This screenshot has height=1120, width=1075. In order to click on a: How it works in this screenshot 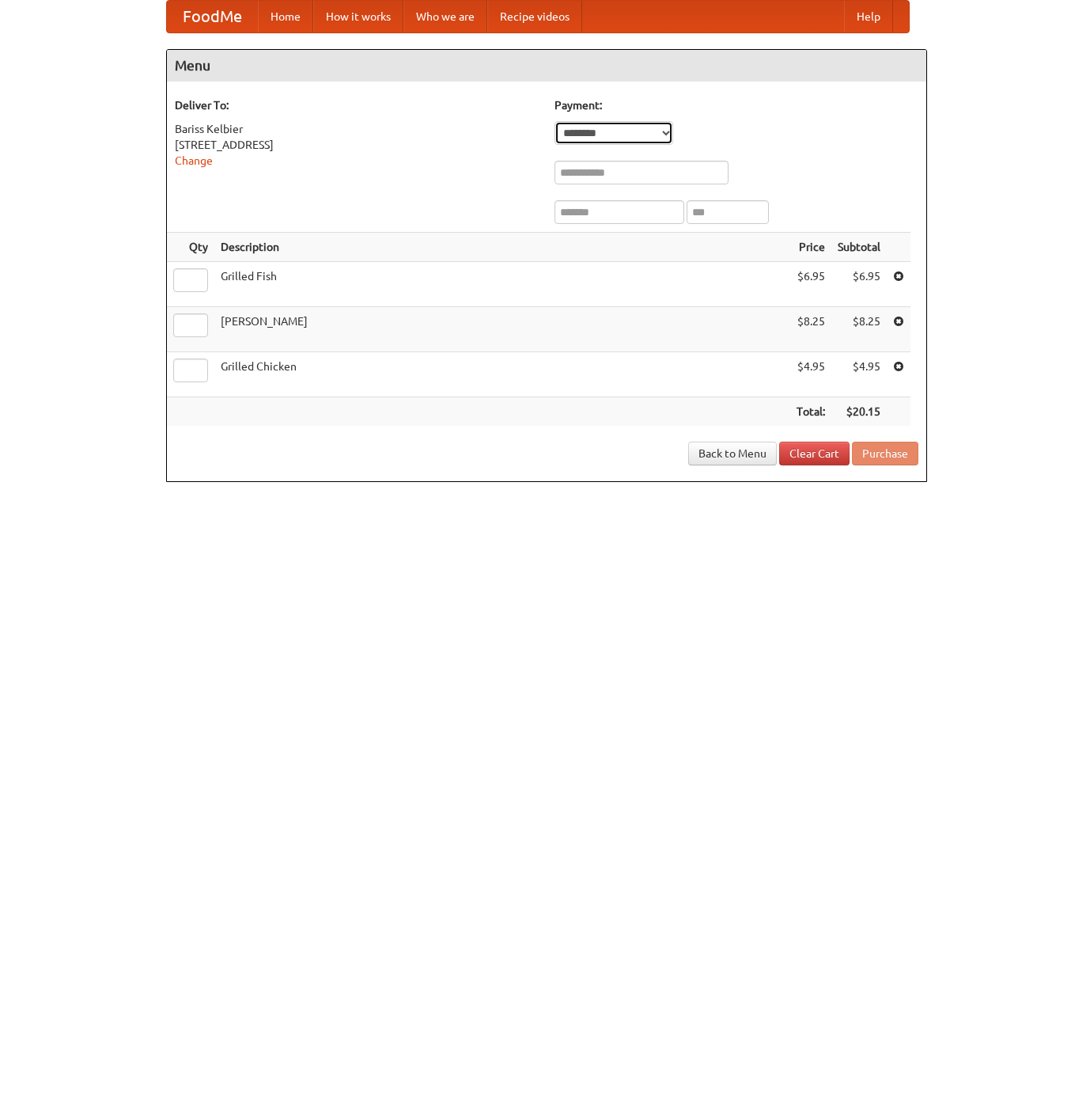, I will do `click(358, 17)`.